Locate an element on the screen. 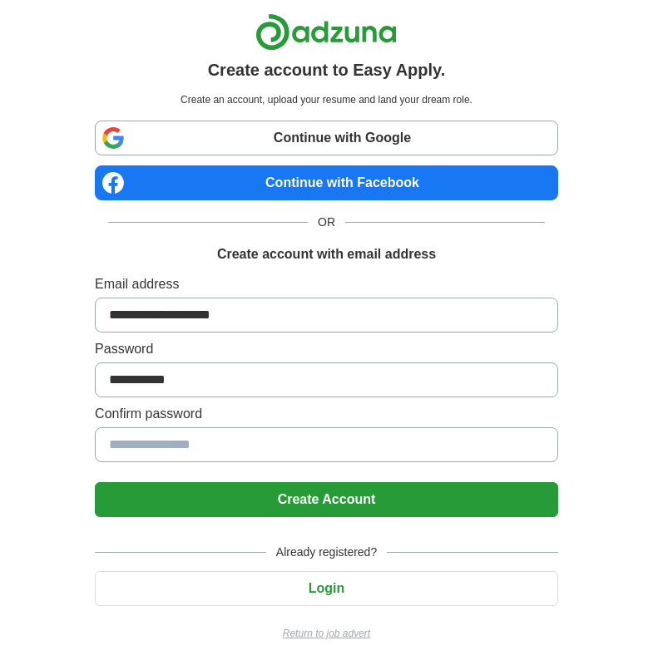 The image size is (653, 665). h1: Create account with email address is located at coordinates (326, 254).